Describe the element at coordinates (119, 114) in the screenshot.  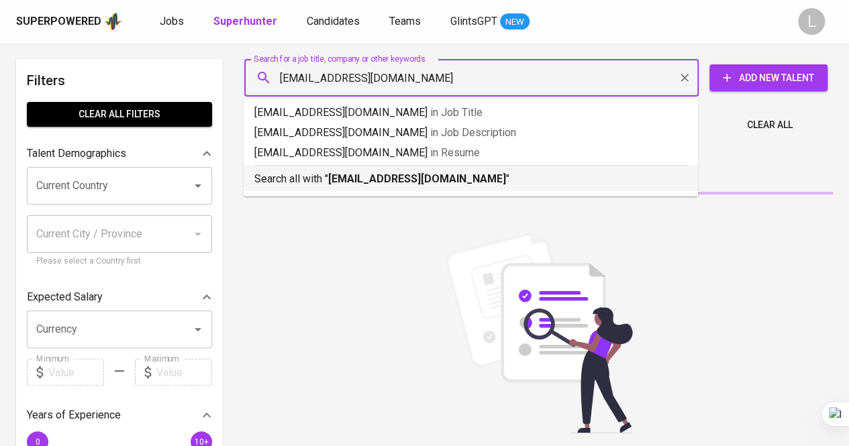
I see `button: Clear All filters` at that location.